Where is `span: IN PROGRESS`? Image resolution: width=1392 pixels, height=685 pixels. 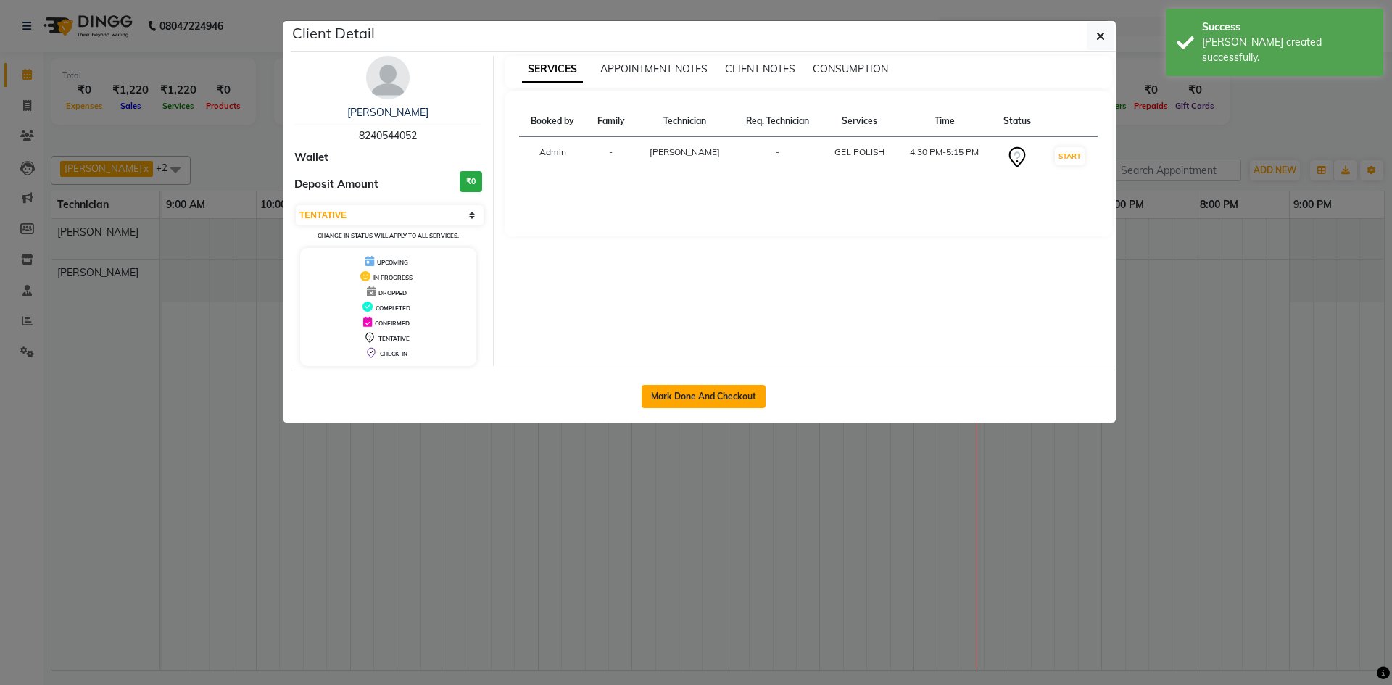
span: IN PROGRESS is located at coordinates (393, 278).